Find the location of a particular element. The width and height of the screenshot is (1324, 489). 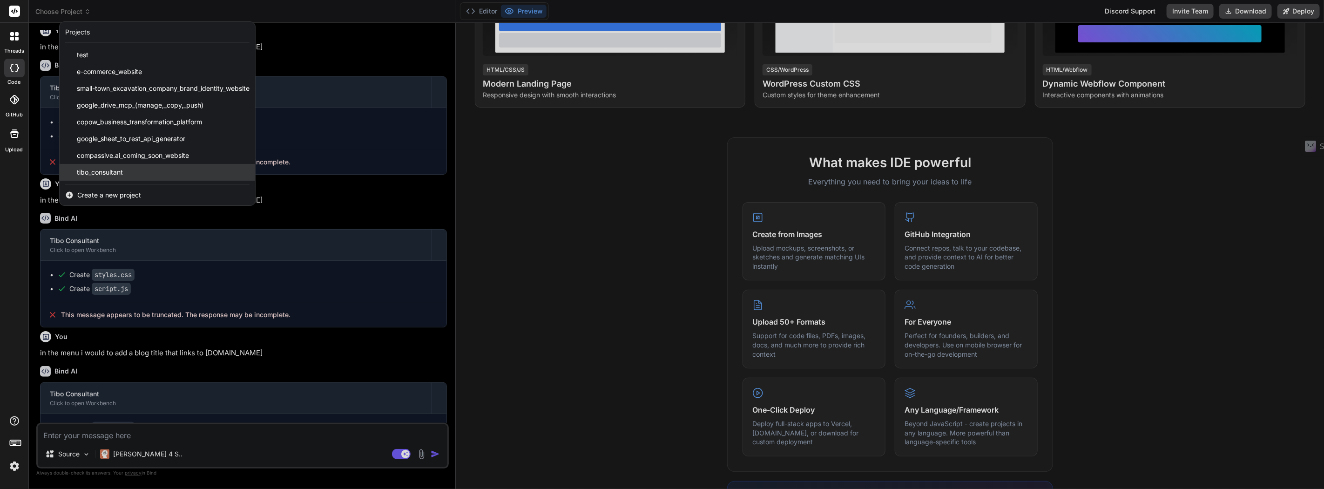

span: test is located at coordinates (82, 55).